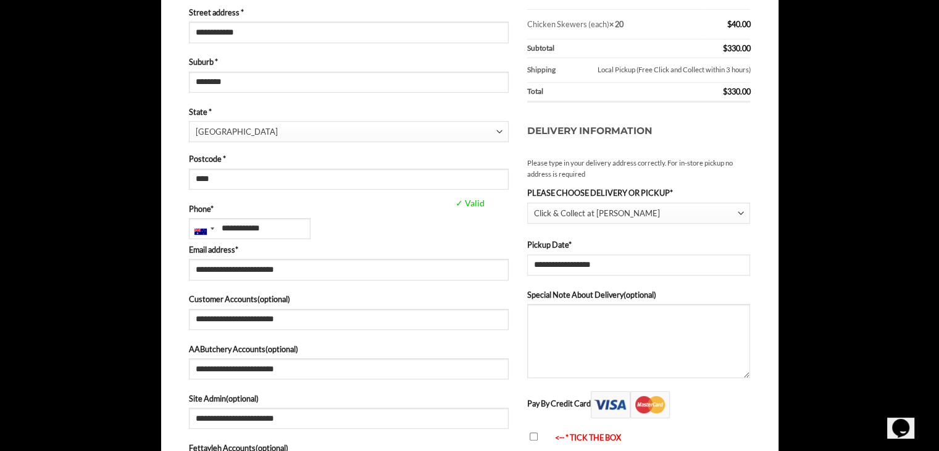  I want to click on label: Special Note About Delivery, so click(639, 295).